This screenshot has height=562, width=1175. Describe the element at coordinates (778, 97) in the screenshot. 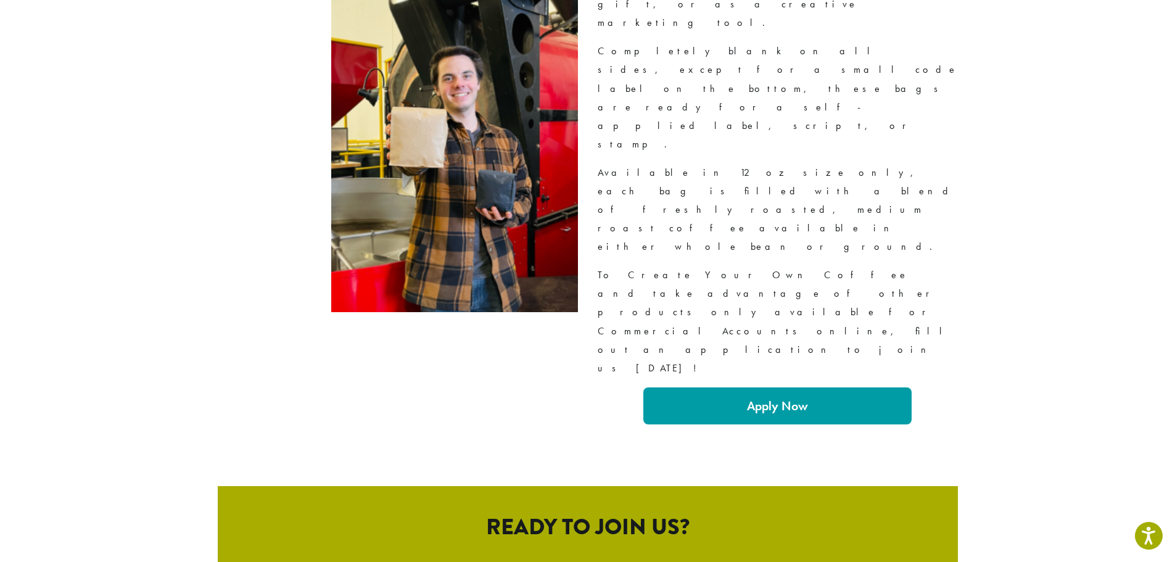

I see `p: Completely blank on all sides, except for a small code label on the bottom, these bags are ready ...` at that location.